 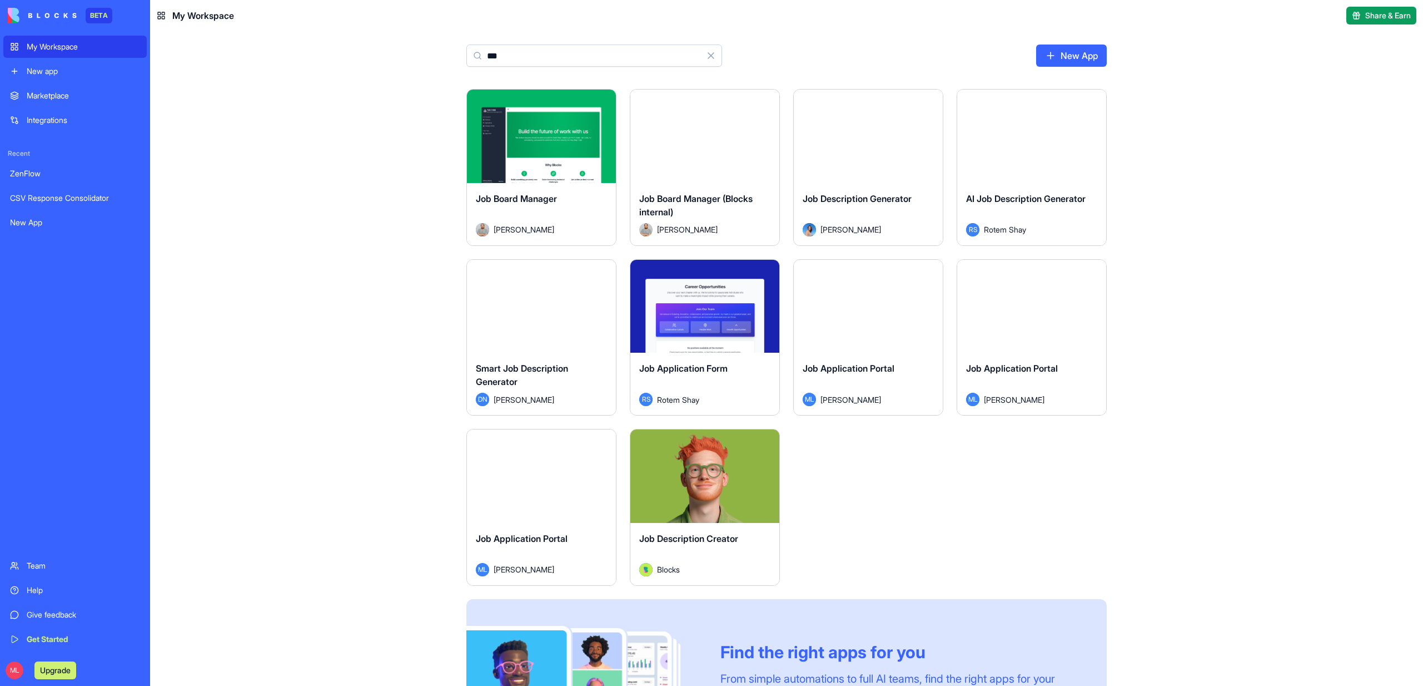 What do you see at coordinates (60, 16) in the screenshot?
I see `a: BETA` at bounding box center [60, 16].